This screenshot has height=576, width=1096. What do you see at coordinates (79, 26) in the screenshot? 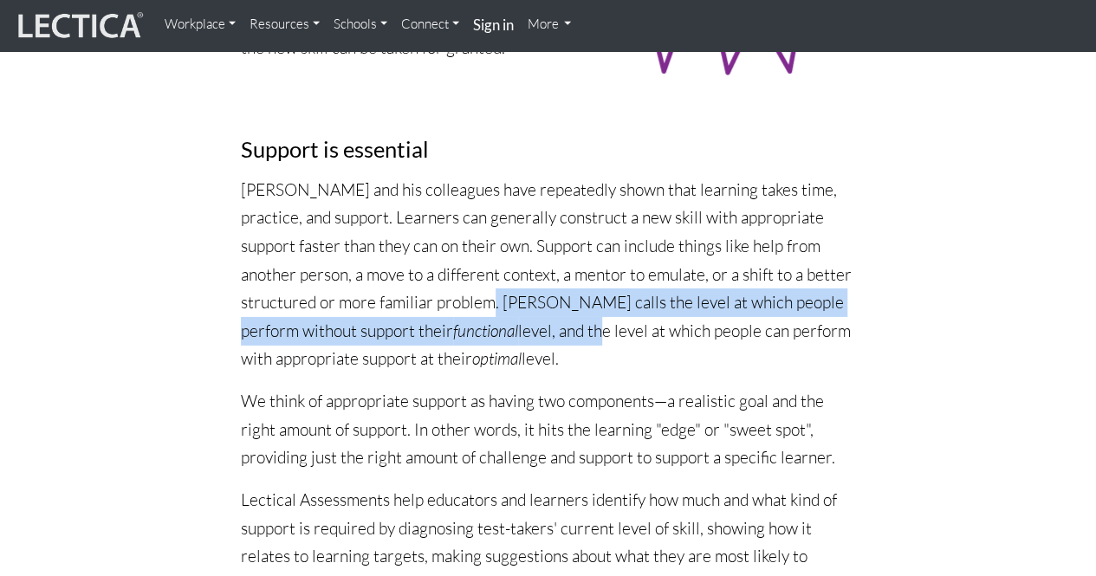
I see `img: lecticalive` at bounding box center [79, 26].